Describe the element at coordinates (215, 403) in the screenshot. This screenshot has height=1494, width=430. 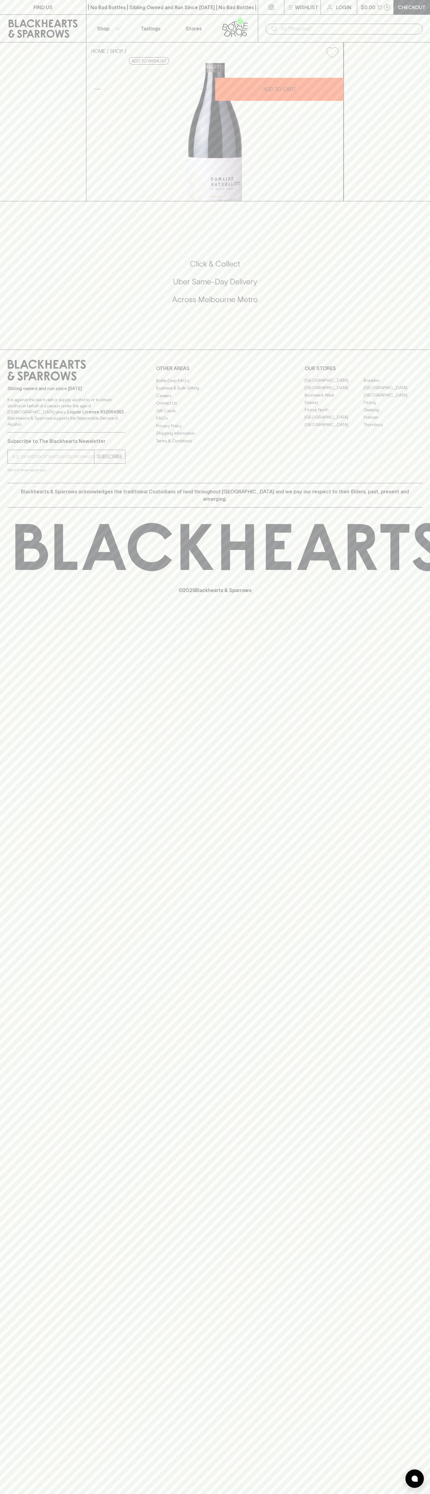
I see `a: Contact Us` at that location.